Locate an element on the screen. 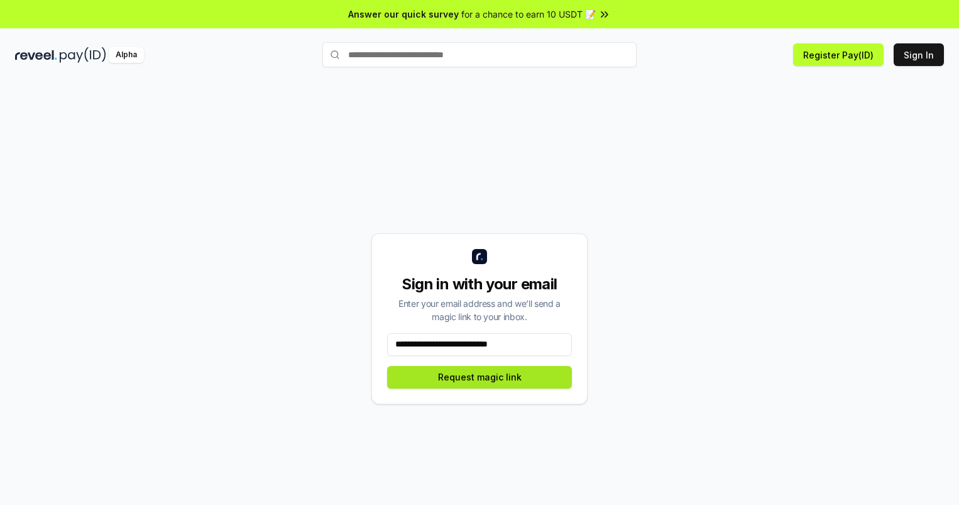  button: Register Pay(ID) is located at coordinates (839, 55).